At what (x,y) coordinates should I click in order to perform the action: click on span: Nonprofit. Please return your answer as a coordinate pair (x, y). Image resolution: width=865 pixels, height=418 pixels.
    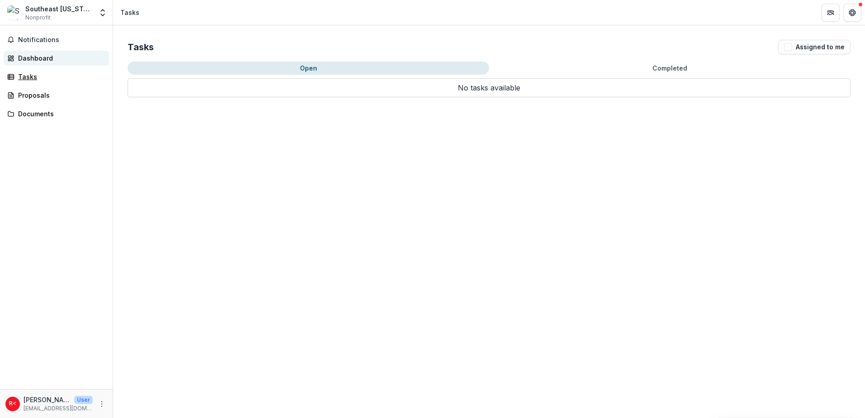
    Looking at the image, I should click on (38, 18).